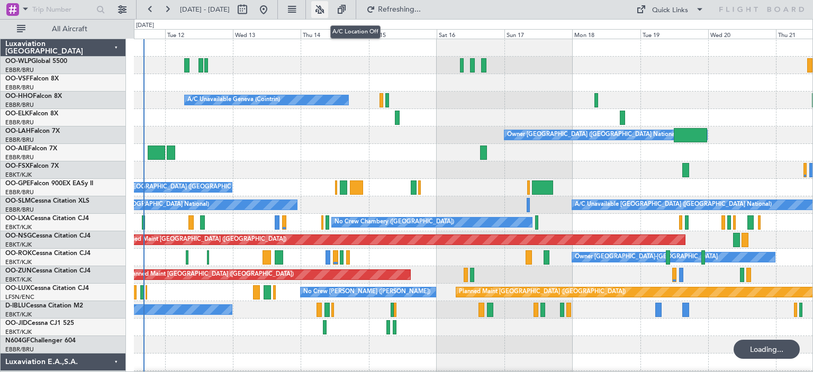 The image size is (813, 372). What do you see at coordinates (675, 34) in the screenshot?
I see `div: Tue 19` at bounding box center [675, 34].